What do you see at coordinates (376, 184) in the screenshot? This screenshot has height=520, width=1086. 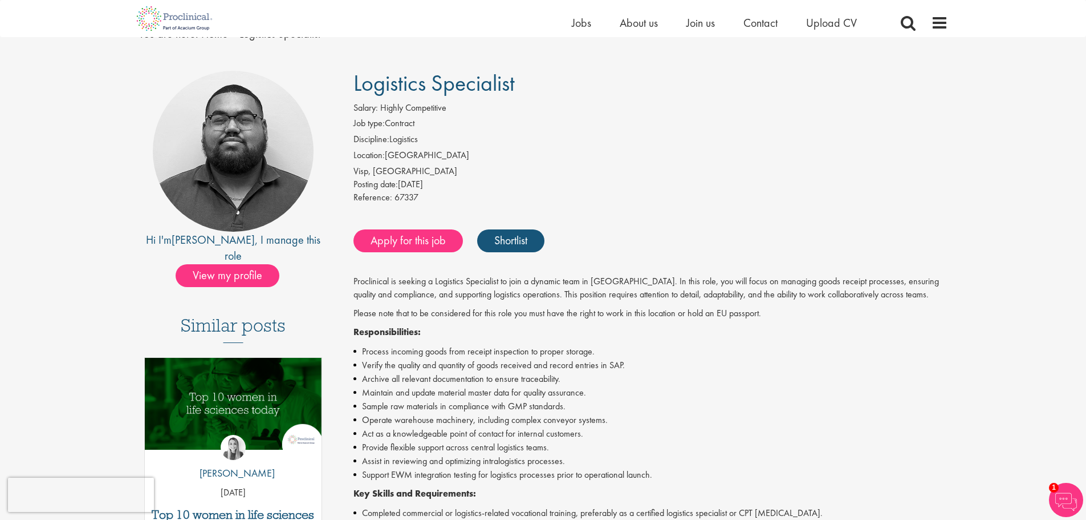 I see `span: Posting date:` at bounding box center [376, 184].